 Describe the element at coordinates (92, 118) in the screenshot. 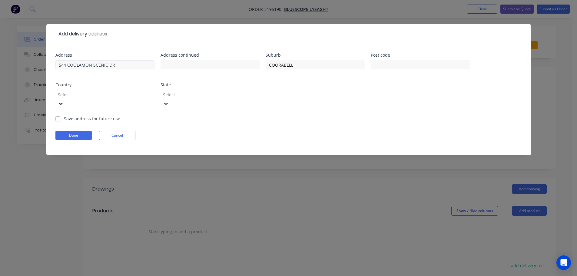

I see `label: Save address for future use` at that location.